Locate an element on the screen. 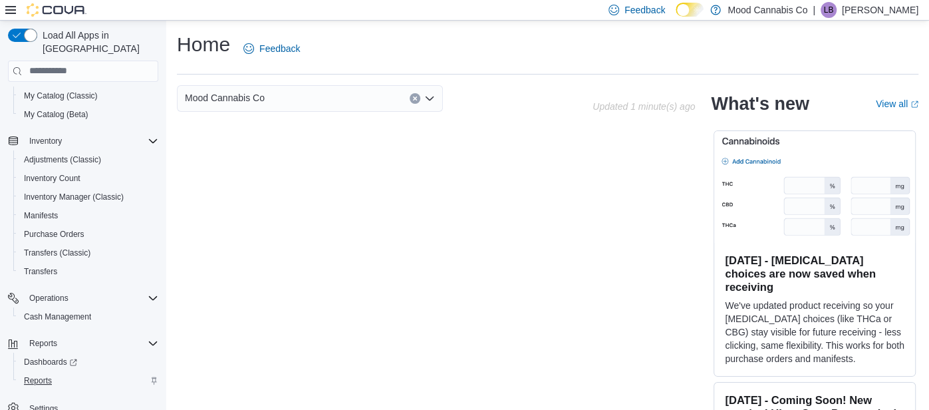 This screenshot has height=410, width=929. button: My Catalog (Classic) is located at coordinates (88, 96).